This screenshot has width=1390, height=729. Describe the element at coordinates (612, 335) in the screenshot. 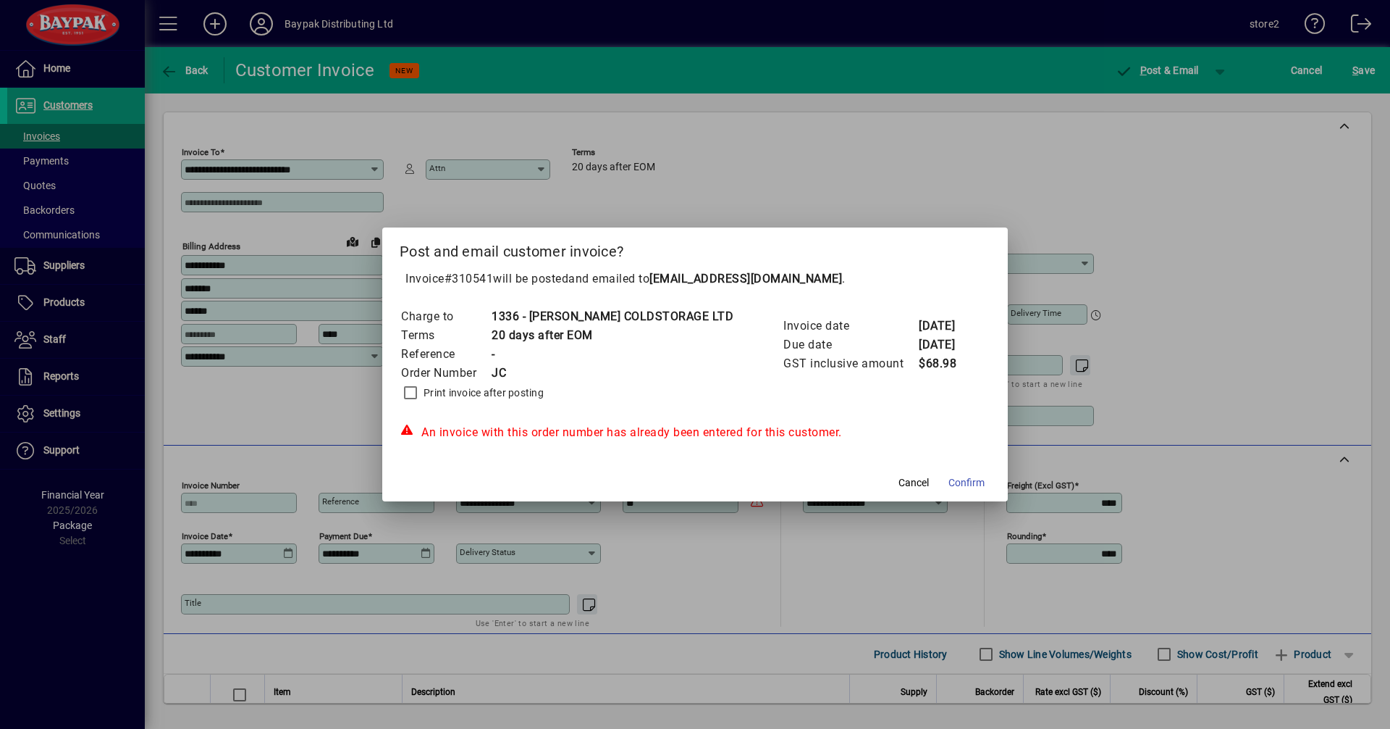

I see `td: 20 days after EOM` at that location.